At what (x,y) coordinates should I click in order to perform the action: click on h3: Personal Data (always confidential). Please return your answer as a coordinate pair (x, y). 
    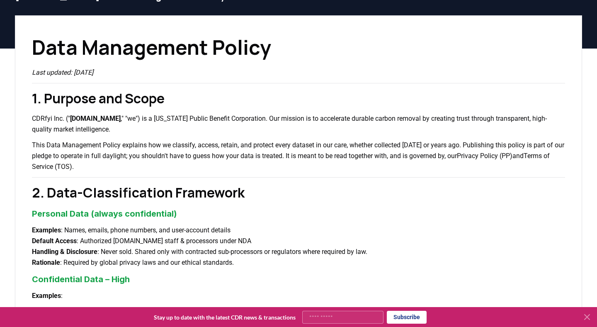
    Looking at the image, I should click on (298, 213).